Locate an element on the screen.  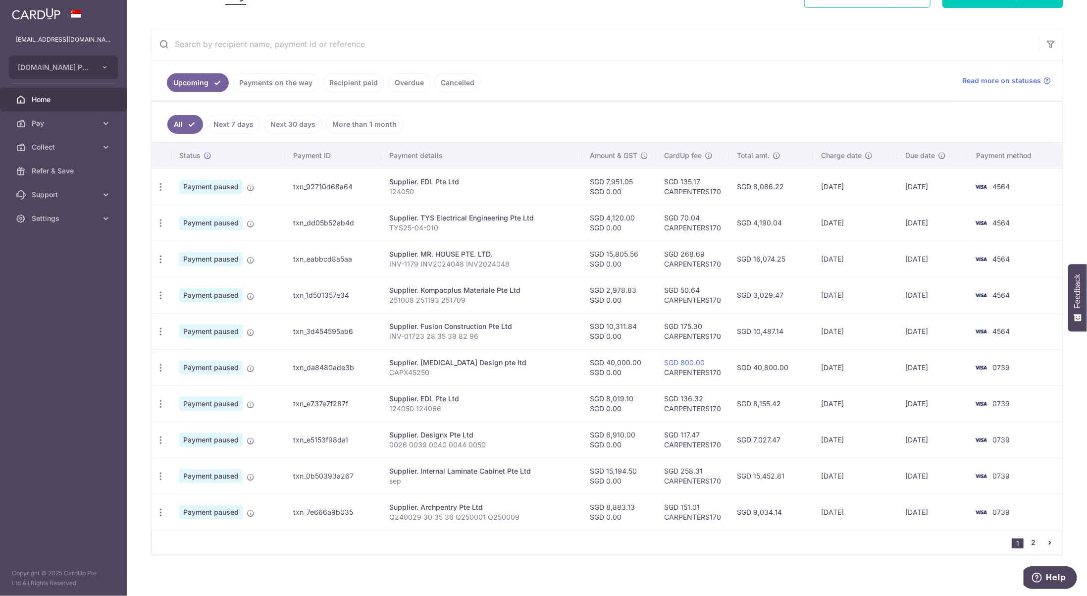
div: Supplier. Internal Laminate Cabinet Pte Ltd is located at coordinates (481, 471).